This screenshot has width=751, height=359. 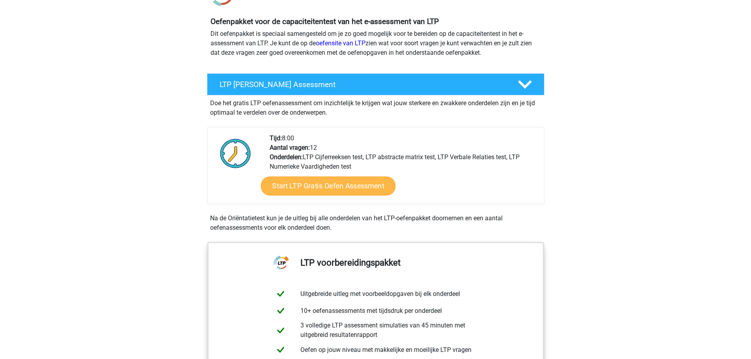 I want to click on img: Klok, so click(x=235, y=153).